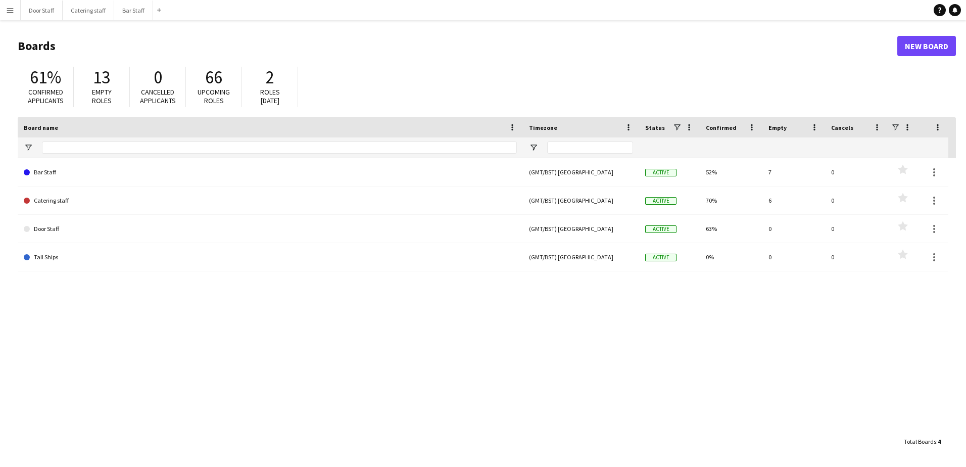  What do you see at coordinates (102, 77) in the screenshot?
I see `span: 13` at bounding box center [102, 77].